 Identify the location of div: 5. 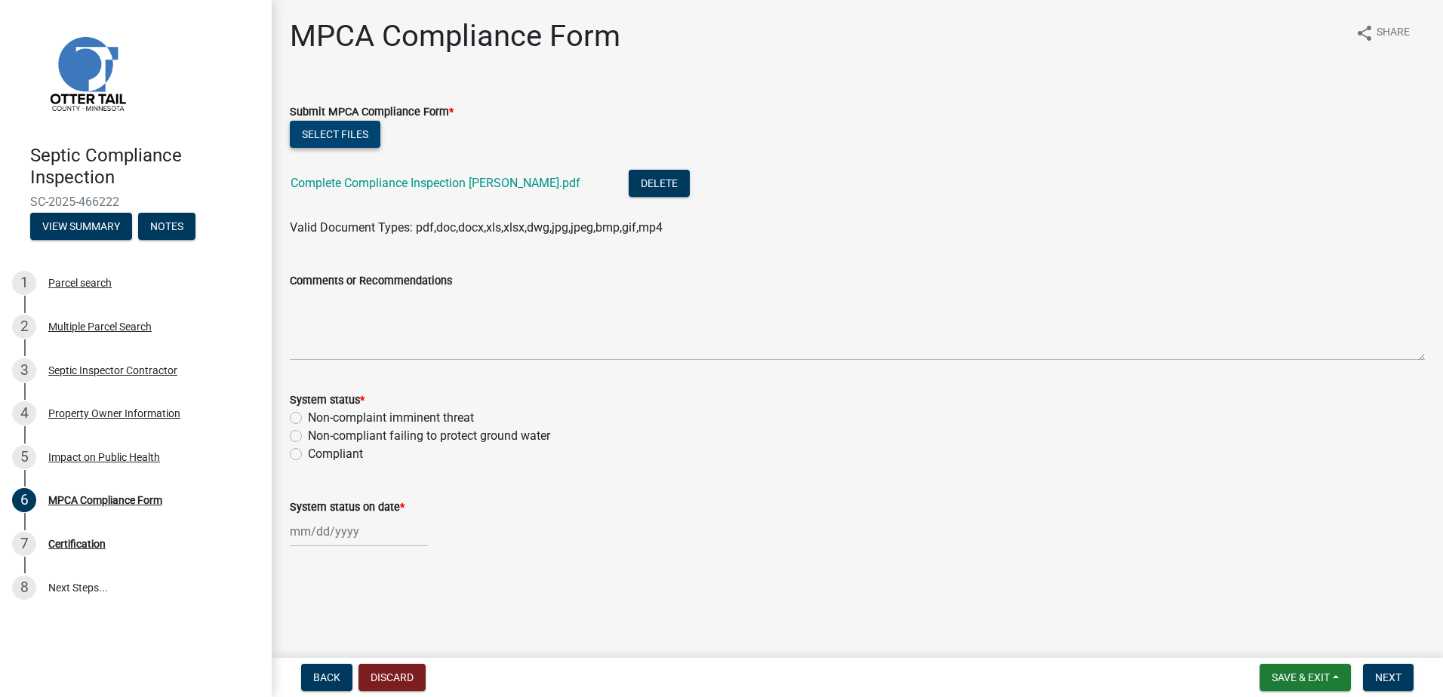
(24, 457).